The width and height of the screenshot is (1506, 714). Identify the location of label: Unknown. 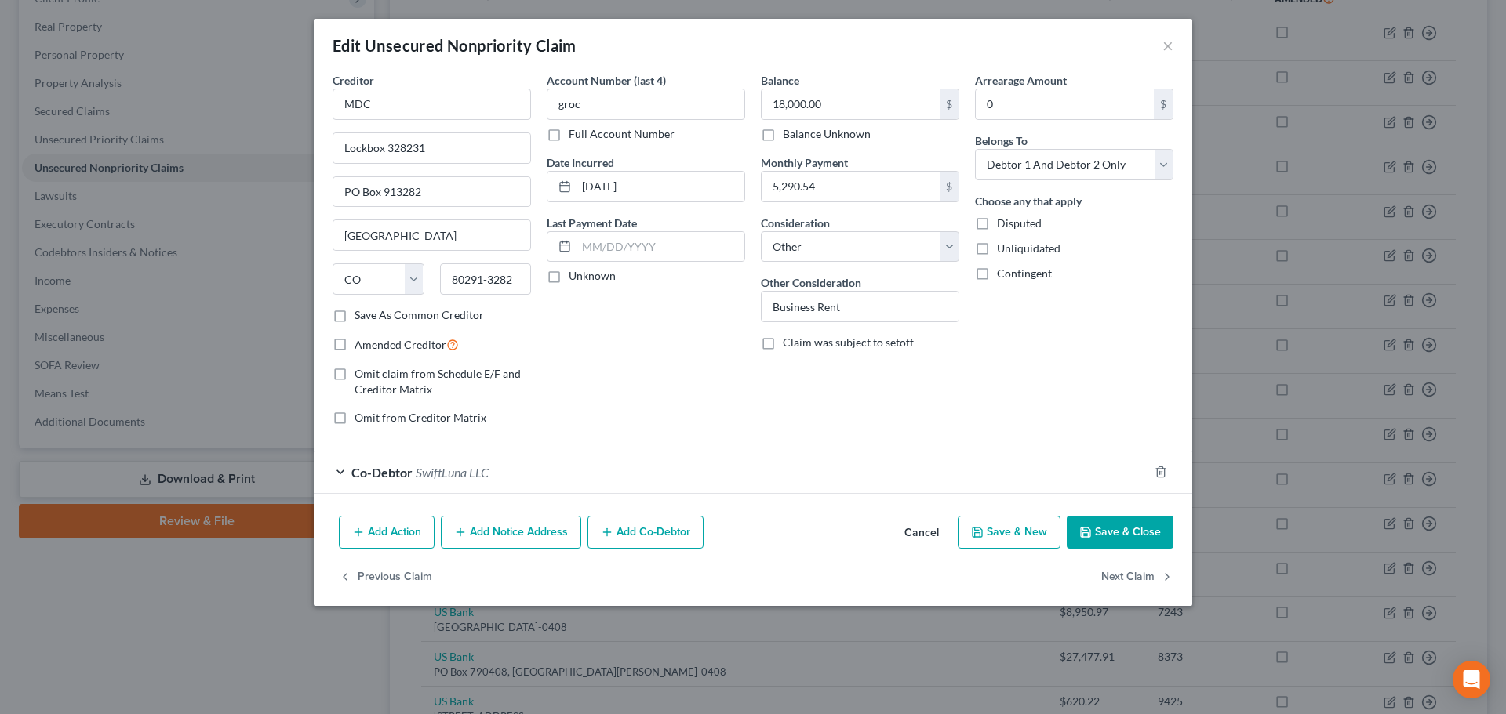
(592, 276).